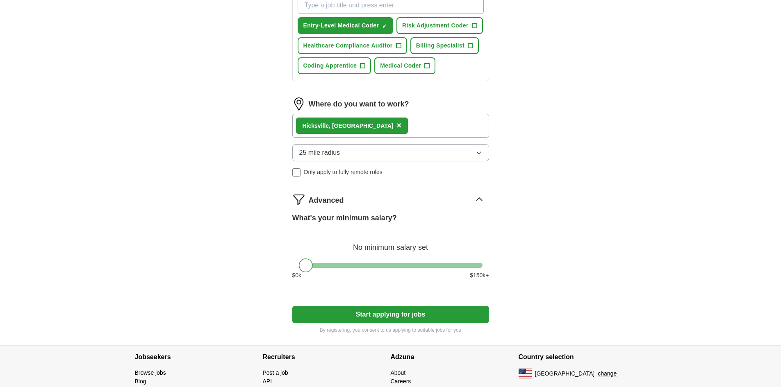 Image resolution: width=781 pixels, height=387 pixels. Describe the element at coordinates (296, 173) in the screenshot. I see `input: Only apply to fully remote roles` at that location.